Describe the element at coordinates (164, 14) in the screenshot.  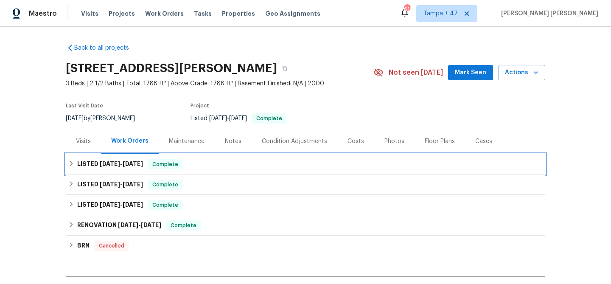
I see `span: Work Orders` at that location.